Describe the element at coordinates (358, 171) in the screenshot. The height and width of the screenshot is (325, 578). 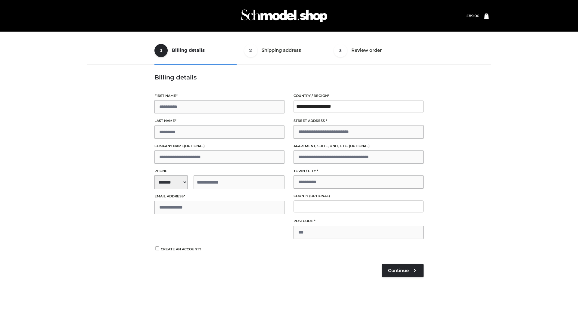
I see `label: Town / City` at that location.